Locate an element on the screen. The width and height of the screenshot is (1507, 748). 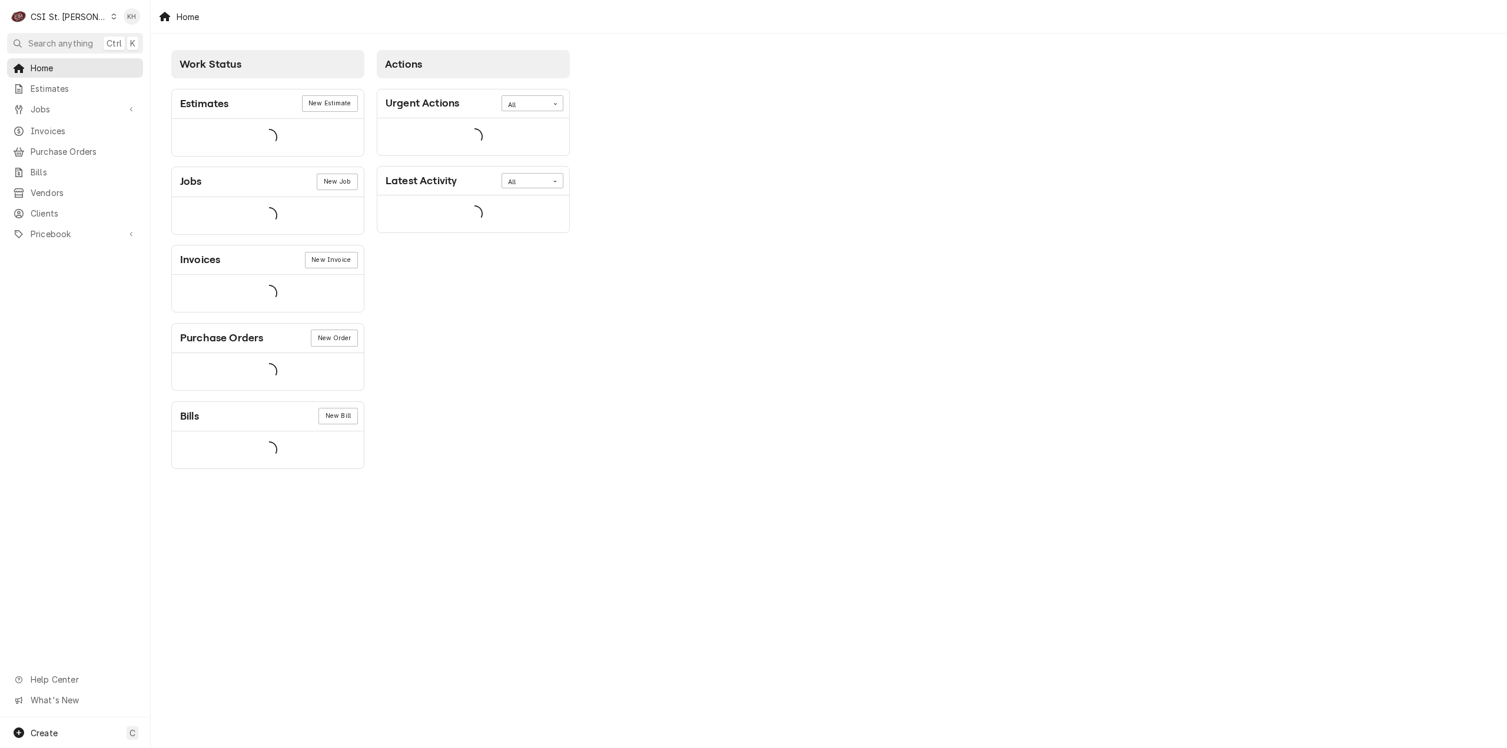
a: Clients is located at coordinates (75, 213).